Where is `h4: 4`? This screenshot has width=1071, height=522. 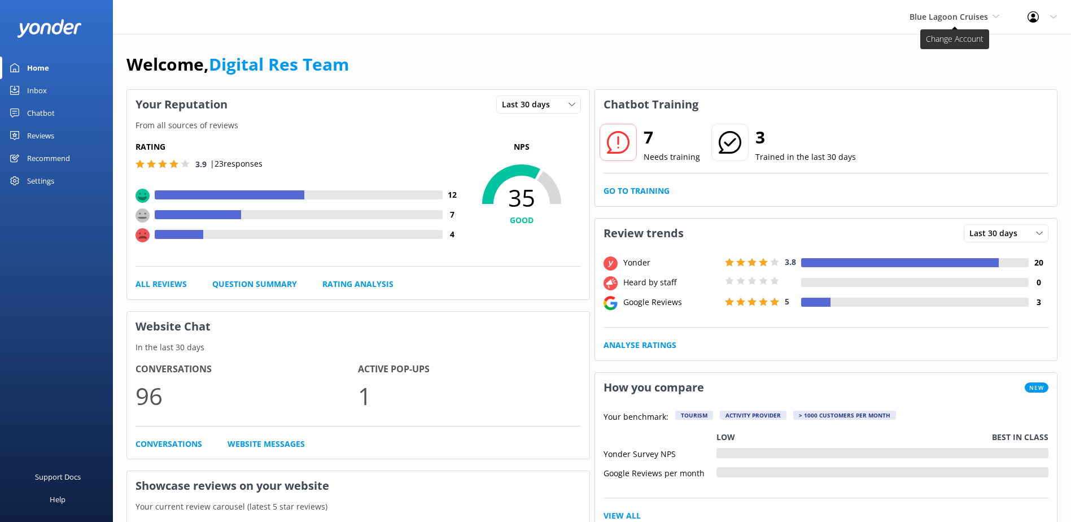 h4: 4 is located at coordinates (452, 234).